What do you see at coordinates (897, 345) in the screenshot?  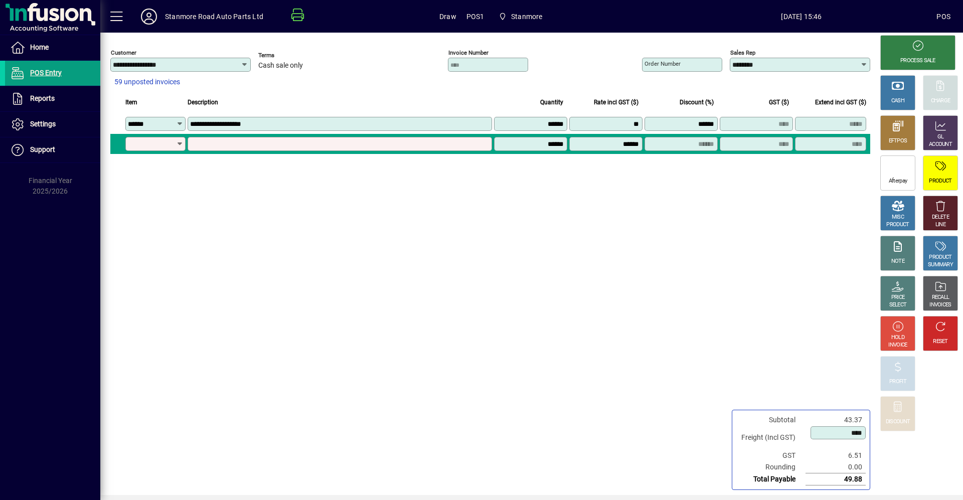 I see `div: INVOICE` at bounding box center [897, 345].